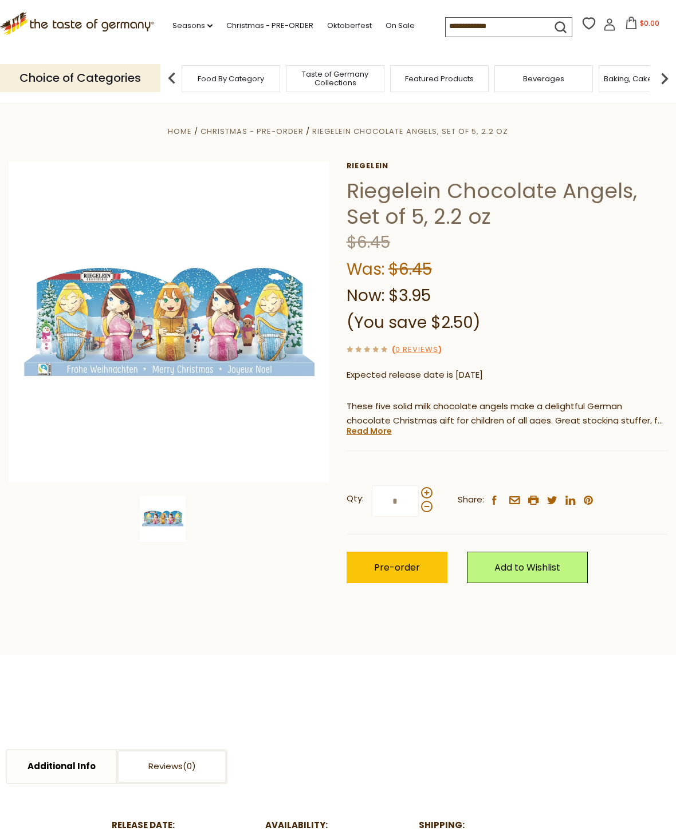  Describe the element at coordinates (355, 499) in the screenshot. I see `strong: Qty:` at that location.